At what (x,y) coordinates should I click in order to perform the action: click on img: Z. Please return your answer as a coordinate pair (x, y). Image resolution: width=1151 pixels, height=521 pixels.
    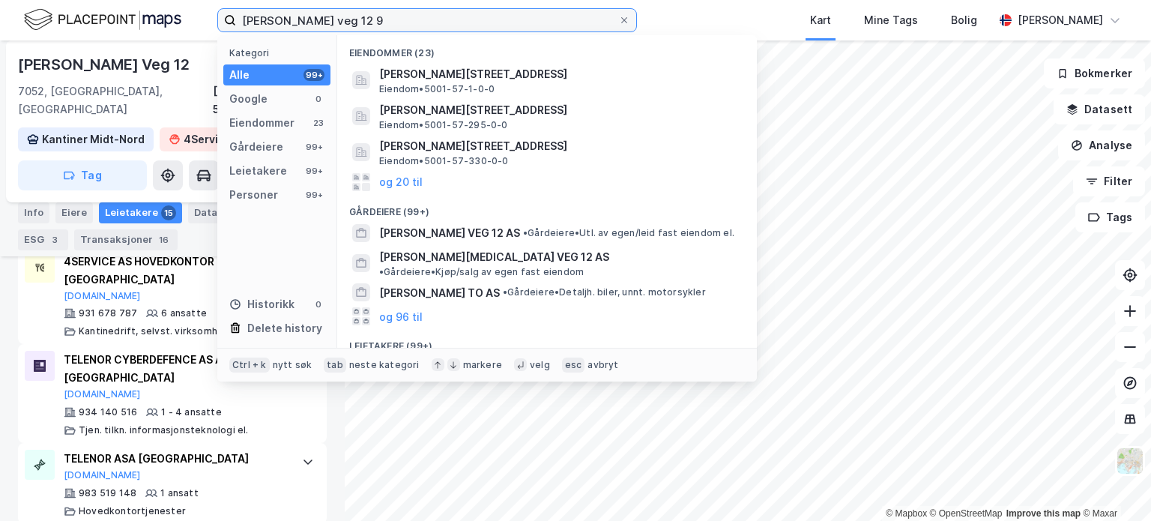
    Looking at the image, I should click on (1130, 461).